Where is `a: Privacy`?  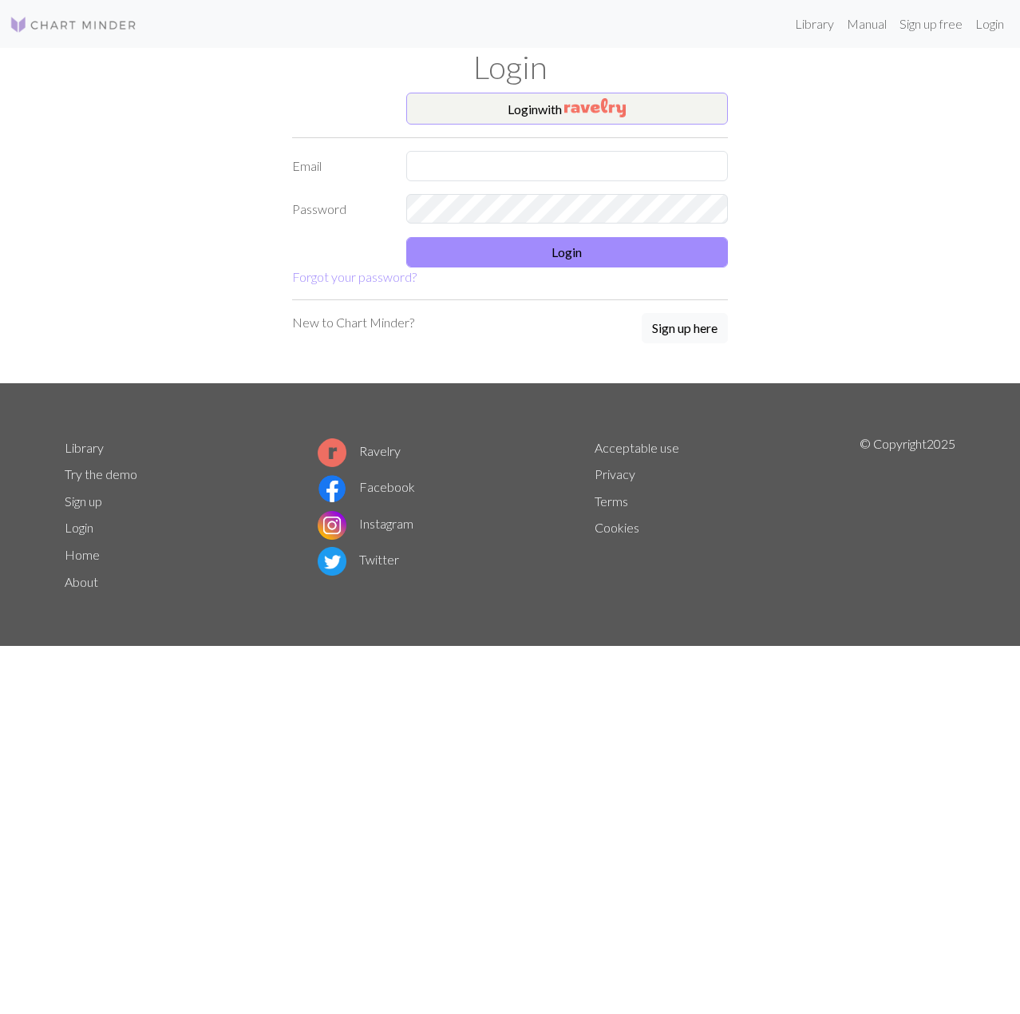 a: Privacy is located at coordinates (615, 473).